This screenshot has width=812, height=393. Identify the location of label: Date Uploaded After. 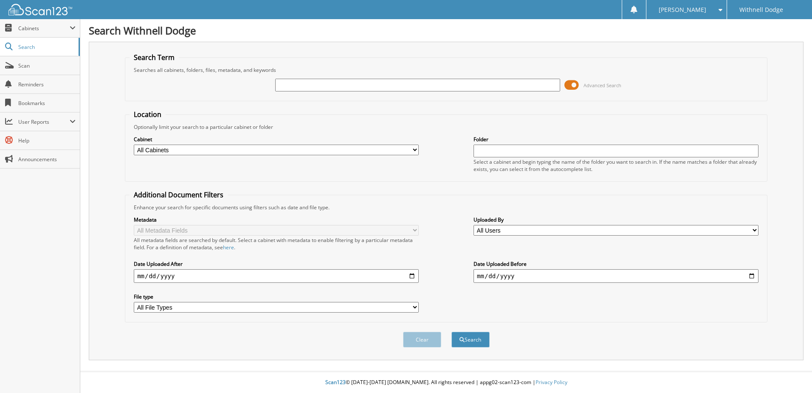
(276, 263).